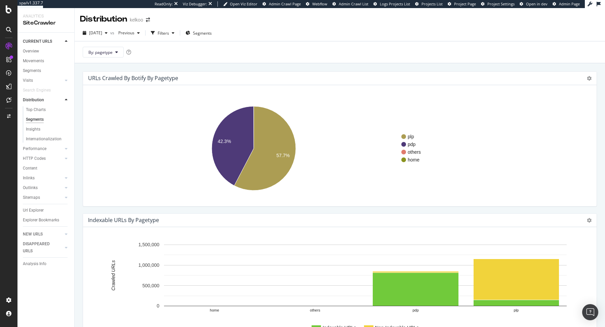 The height and width of the screenshot is (327, 605). Describe the element at coordinates (566, 4) in the screenshot. I see `a: Admin Page` at that location.